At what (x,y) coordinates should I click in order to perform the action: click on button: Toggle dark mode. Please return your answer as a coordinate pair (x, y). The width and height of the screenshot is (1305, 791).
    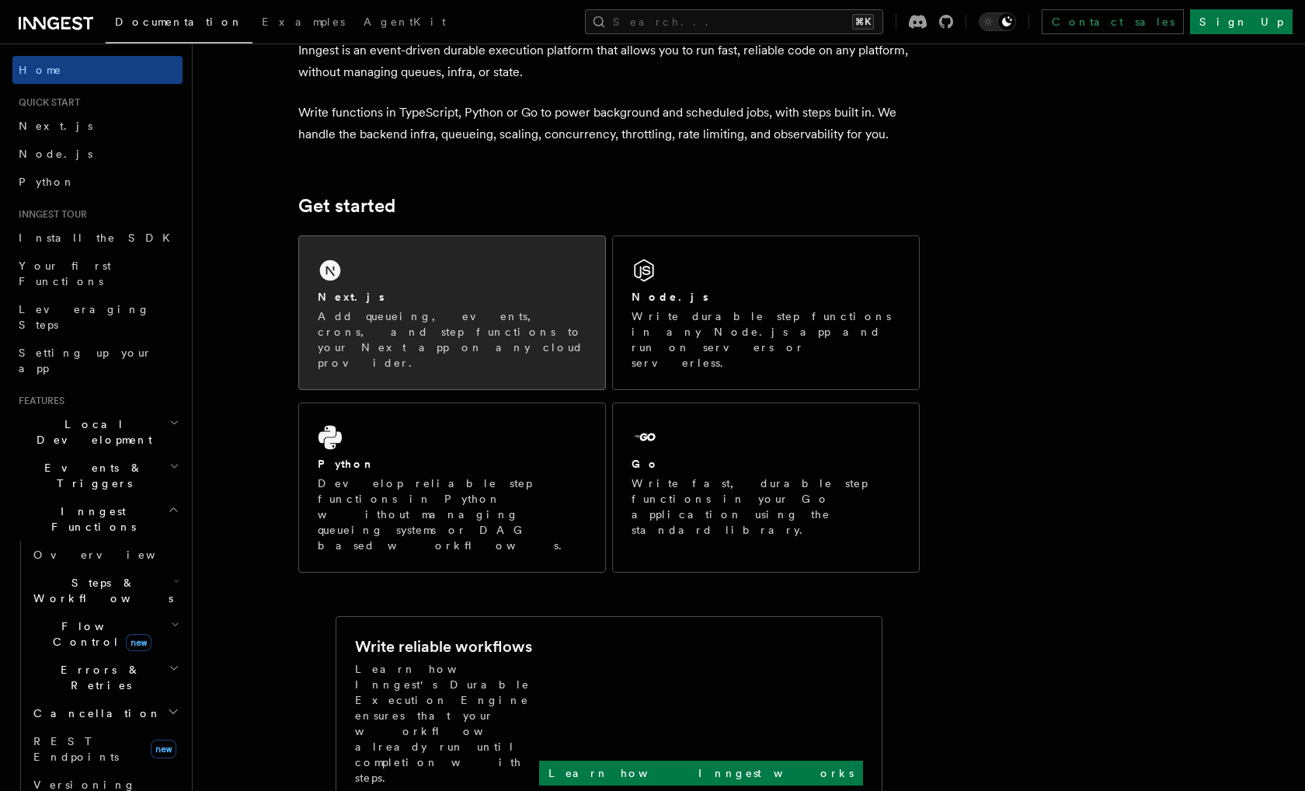
    Looking at the image, I should click on (998, 22).